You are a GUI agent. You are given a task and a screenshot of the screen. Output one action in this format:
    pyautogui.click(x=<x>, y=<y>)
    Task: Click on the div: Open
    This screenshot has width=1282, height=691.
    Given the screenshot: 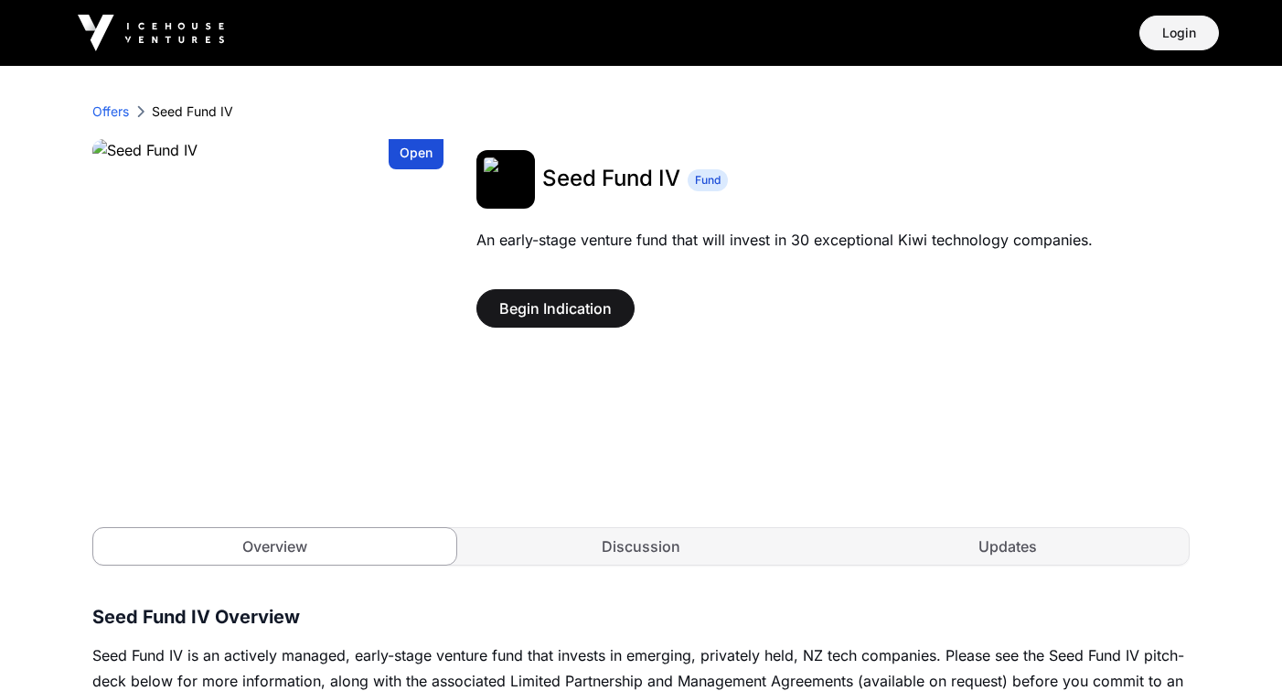 What is the action you would take?
    pyautogui.click(x=416, y=154)
    